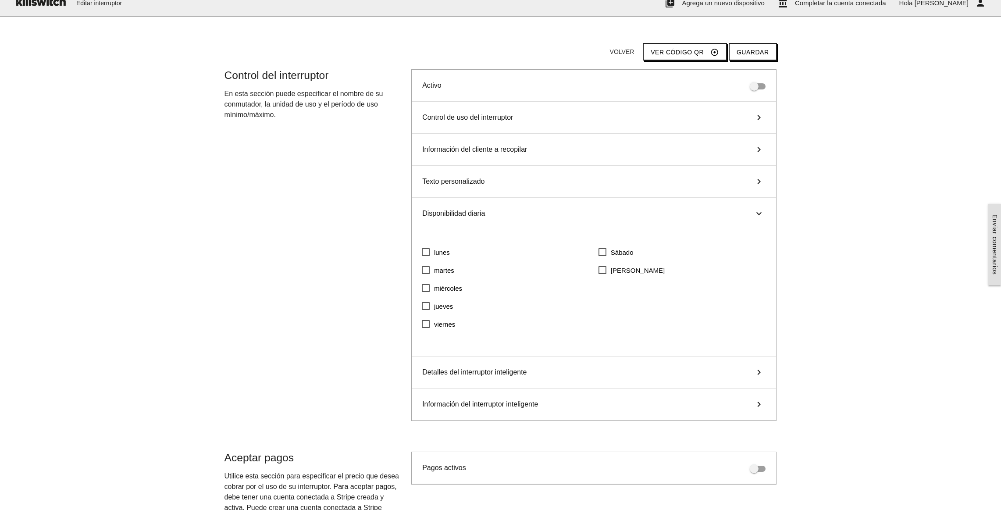 The image size is (1001, 510). I want to click on button: Ver código QR adjust, so click(685, 52).